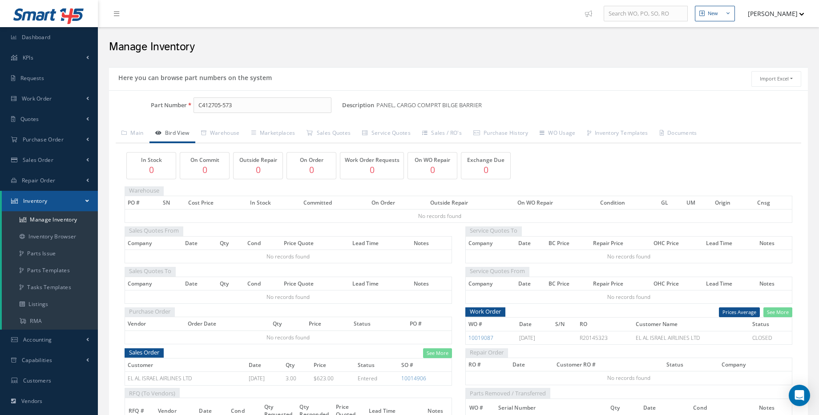 The height and width of the screenshot is (415, 819). Describe the element at coordinates (425, 365) in the screenshot. I see `th: SO #` at that location.